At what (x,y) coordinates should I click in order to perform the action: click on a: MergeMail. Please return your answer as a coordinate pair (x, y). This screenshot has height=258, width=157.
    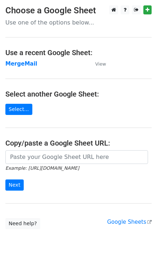
    Looking at the image, I should click on (21, 64).